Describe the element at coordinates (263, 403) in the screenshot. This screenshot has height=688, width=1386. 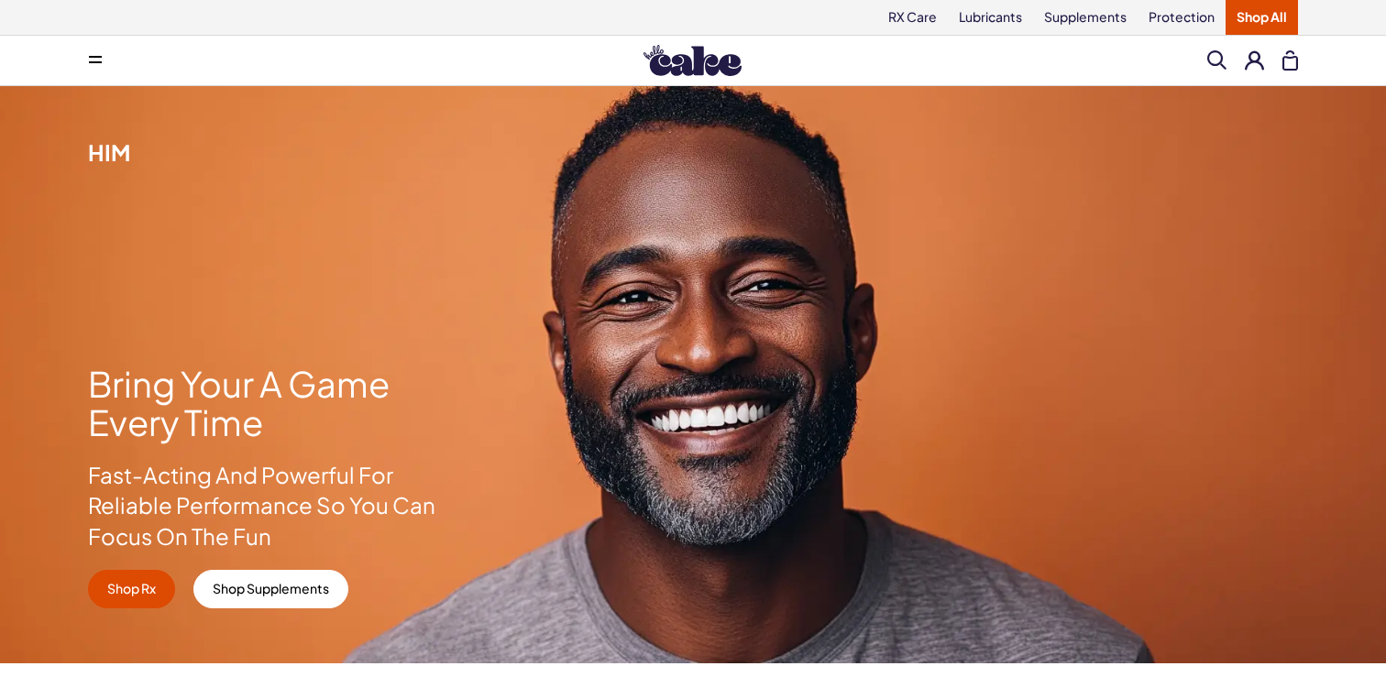
I see `h1: Bring Your A Game Every Time` at that location.